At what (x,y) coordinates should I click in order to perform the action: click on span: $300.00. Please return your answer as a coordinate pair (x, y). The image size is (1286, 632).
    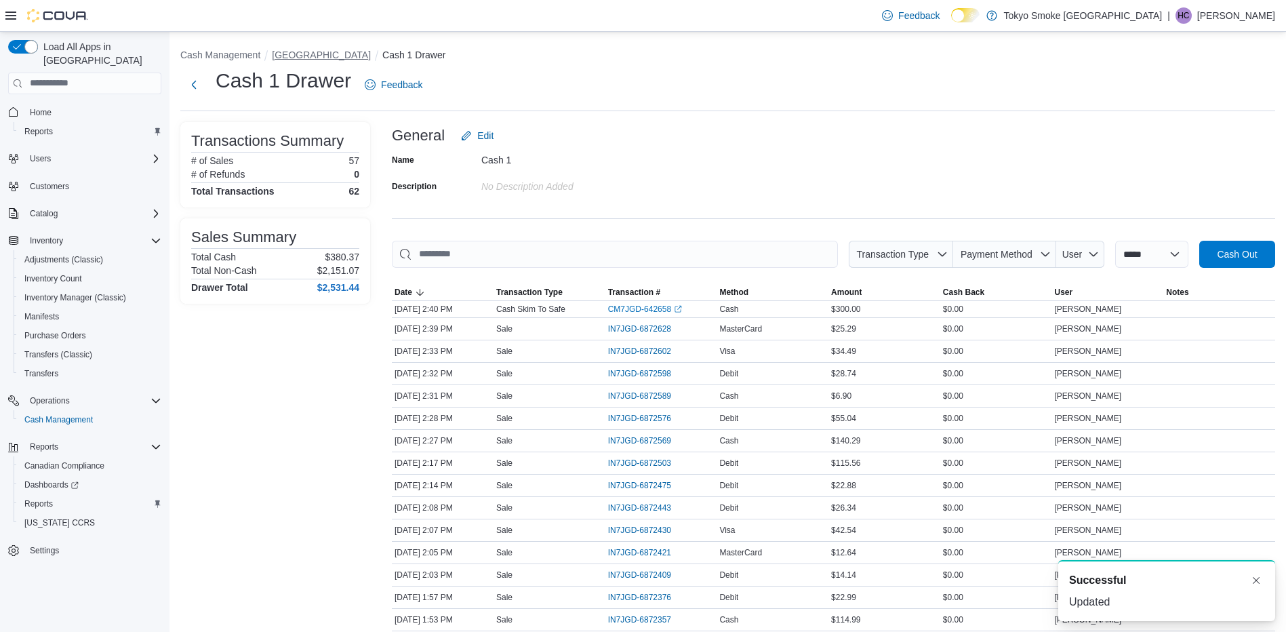
    Looking at the image, I should click on (845, 309).